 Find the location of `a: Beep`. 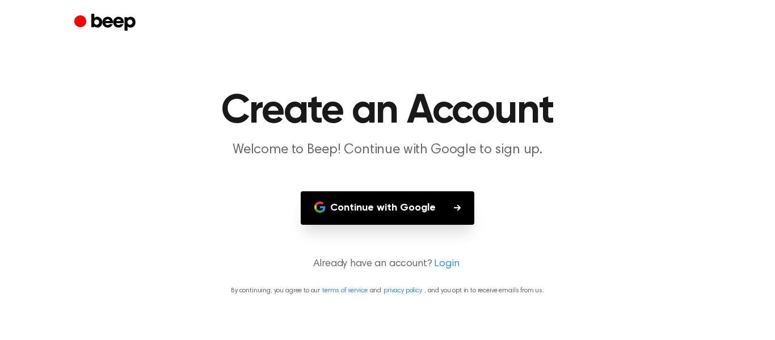

a: Beep is located at coordinates (106, 23).